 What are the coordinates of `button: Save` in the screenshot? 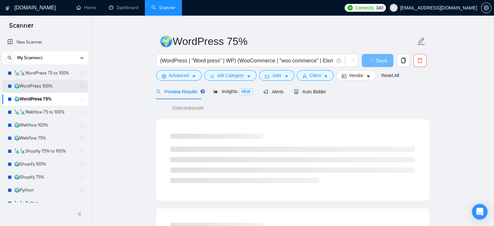 It's located at (377, 60).